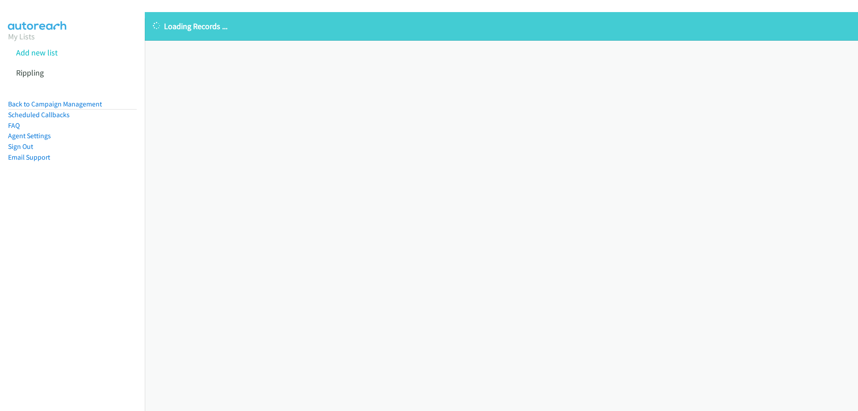  Describe the element at coordinates (55, 104) in the screenshot. I see `a: Back to Campaign Management` at that location.